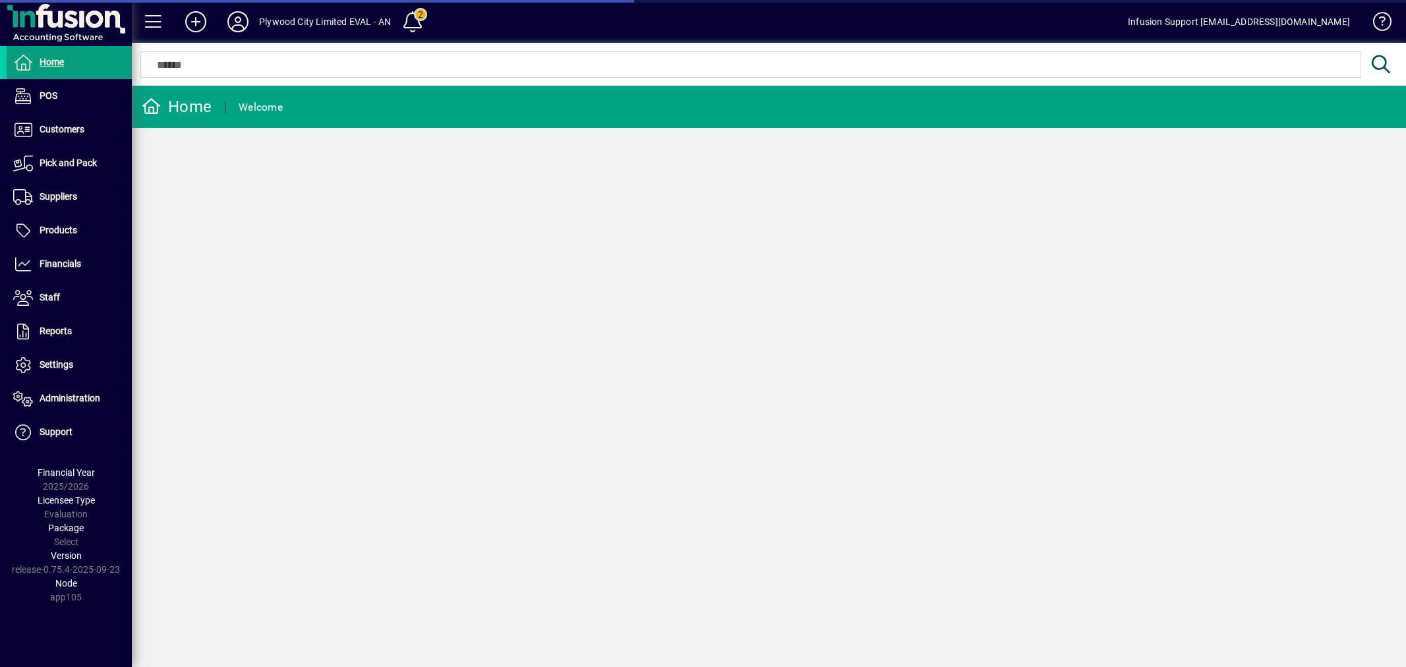 The height and width of the screenshot is (667, 1406). Describe the element at coordinates (69, 130) in the screenshot. I see `a: Customers` at that location.